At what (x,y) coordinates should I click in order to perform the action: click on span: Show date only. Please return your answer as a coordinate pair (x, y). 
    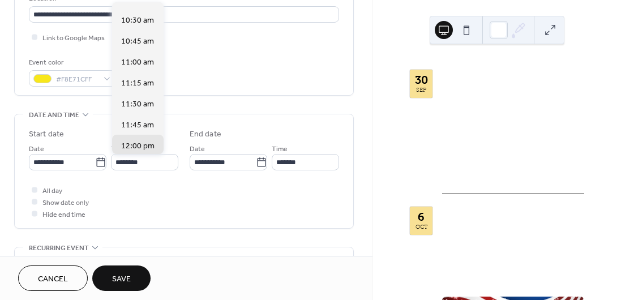
    Looking at the image, I should click on (66, 203).